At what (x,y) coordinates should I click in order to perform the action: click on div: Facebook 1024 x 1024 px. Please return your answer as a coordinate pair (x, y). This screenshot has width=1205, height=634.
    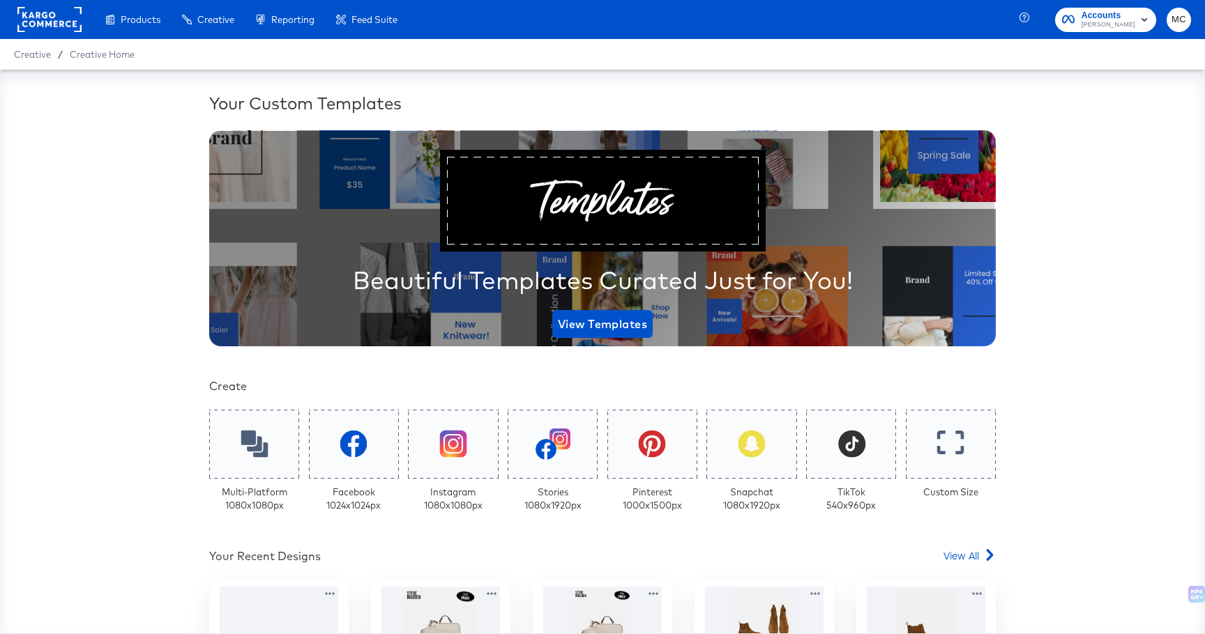
    Looking at the image, I should click on (353, 498).